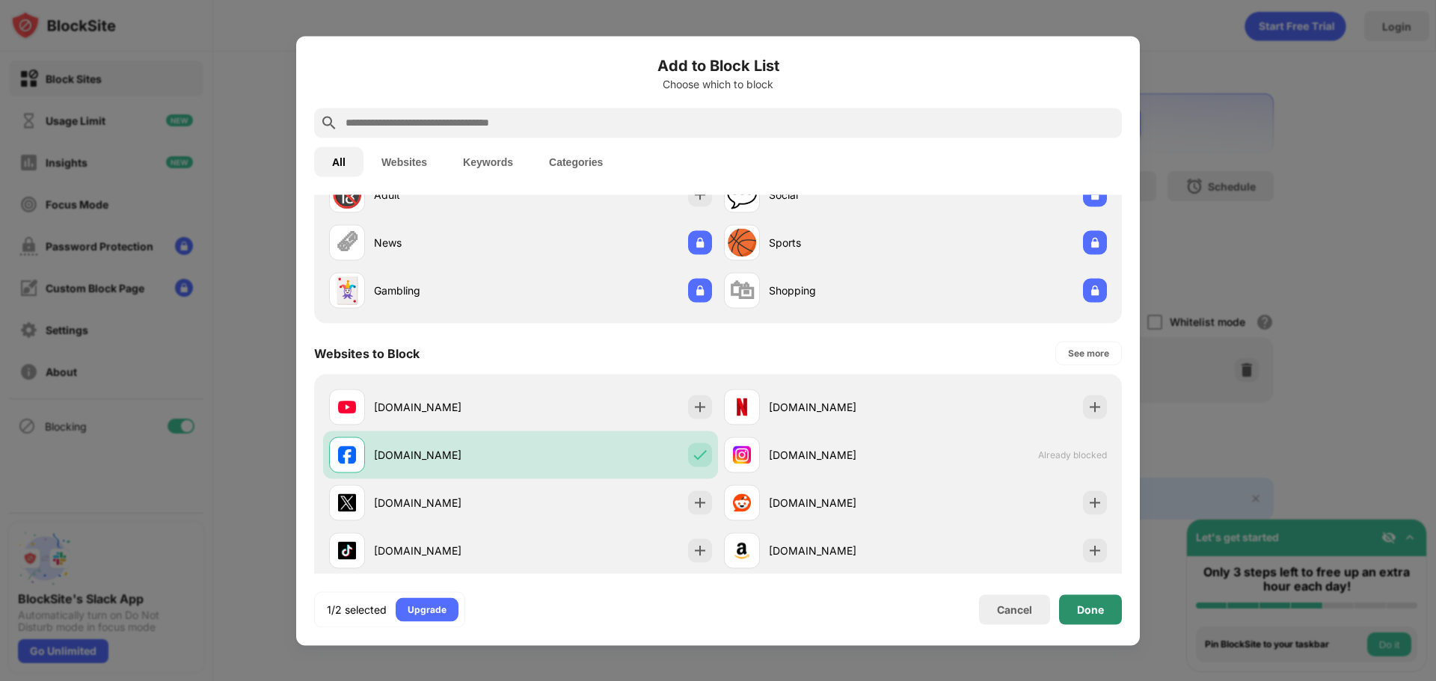 The width and height of the screenshot is (1436, 681). What do you see at coordinates (718, 84) in the screenshot?
I see `div: Choose which to block` at bounding box center [718, 84].